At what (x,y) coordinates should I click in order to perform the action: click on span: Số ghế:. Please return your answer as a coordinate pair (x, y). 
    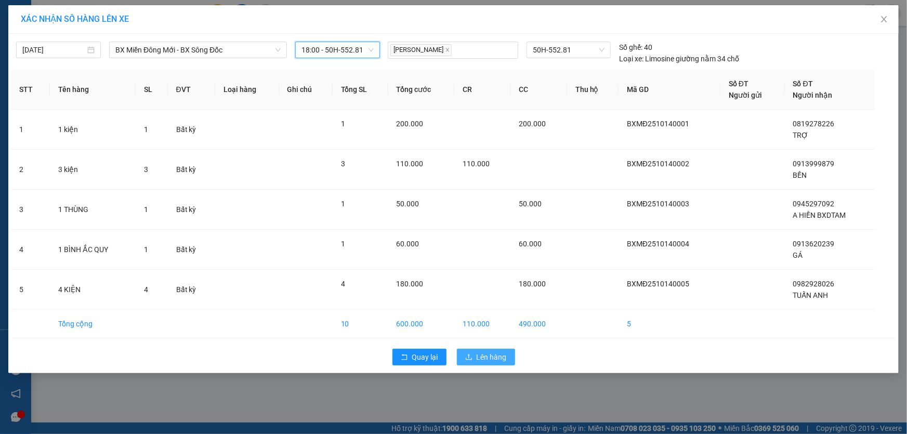
    Looking at the image, I should click on (631, 47).